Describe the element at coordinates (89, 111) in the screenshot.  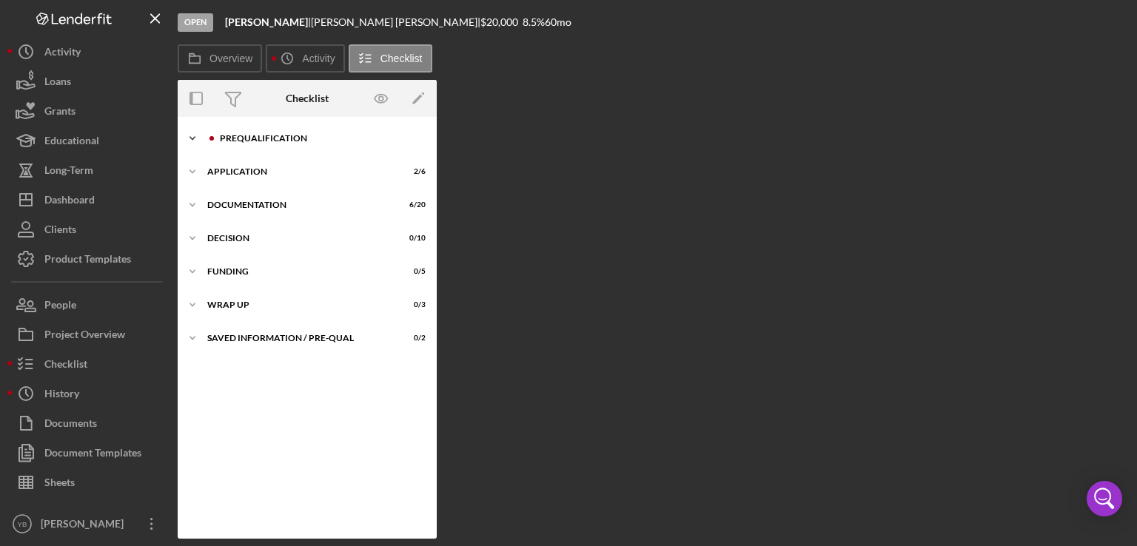
I see `a: Grants` at that location.